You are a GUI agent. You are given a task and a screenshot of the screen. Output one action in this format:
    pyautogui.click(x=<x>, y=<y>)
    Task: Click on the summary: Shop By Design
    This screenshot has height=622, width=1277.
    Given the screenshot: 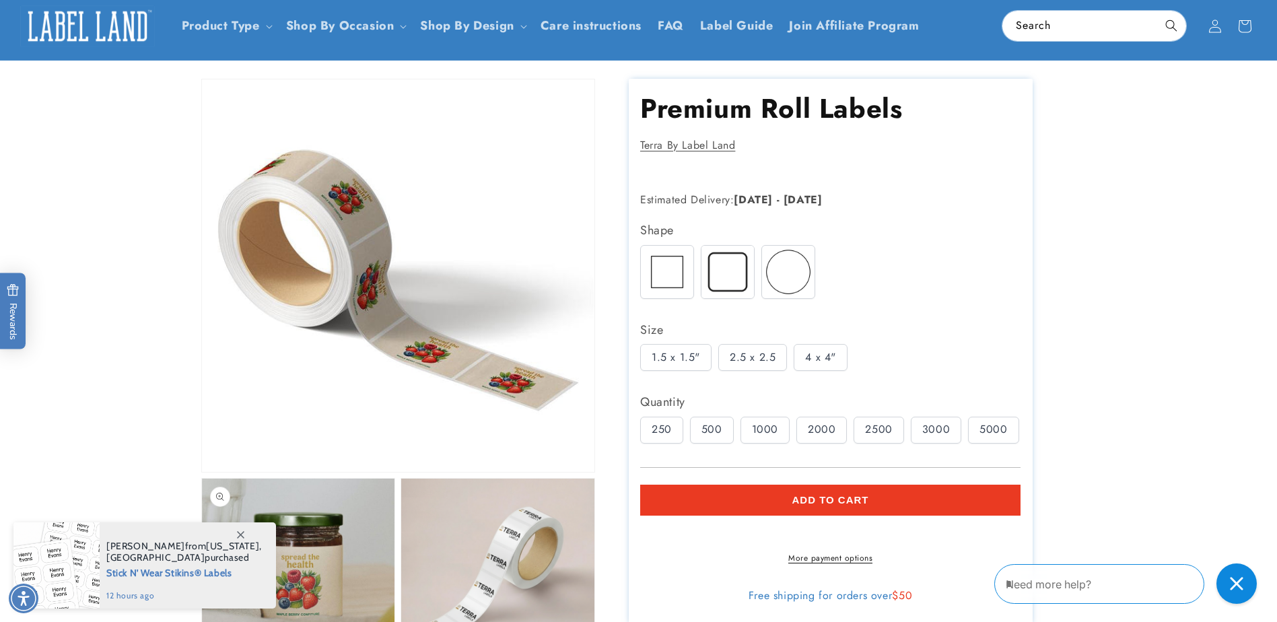 What is the action you would take?
    pyautogui.click(x=472, y=26)
    